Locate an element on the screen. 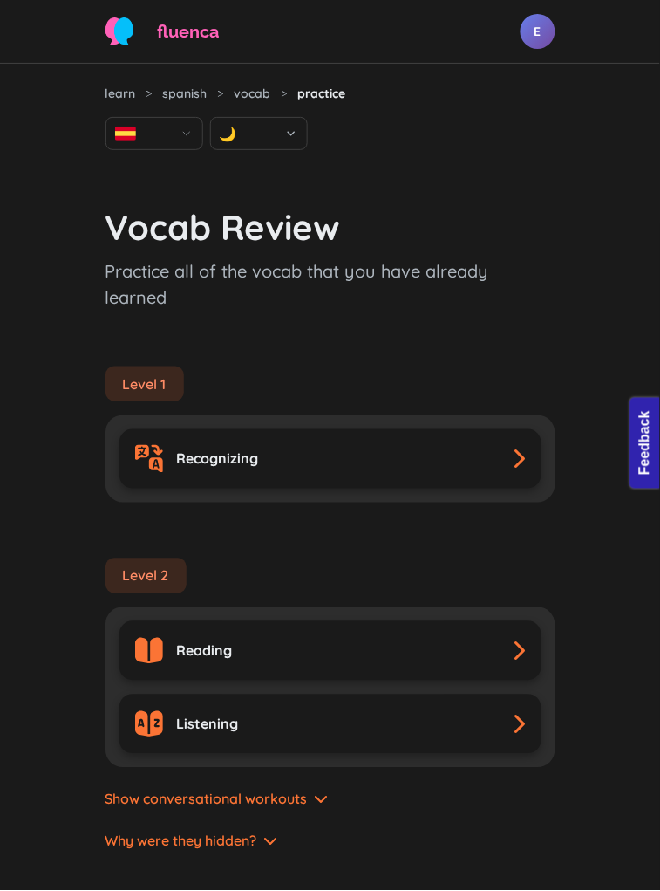 Image resolution: width=660 pixels, height=891 pixels. button: Feedback is located at coordinates (54, 20).